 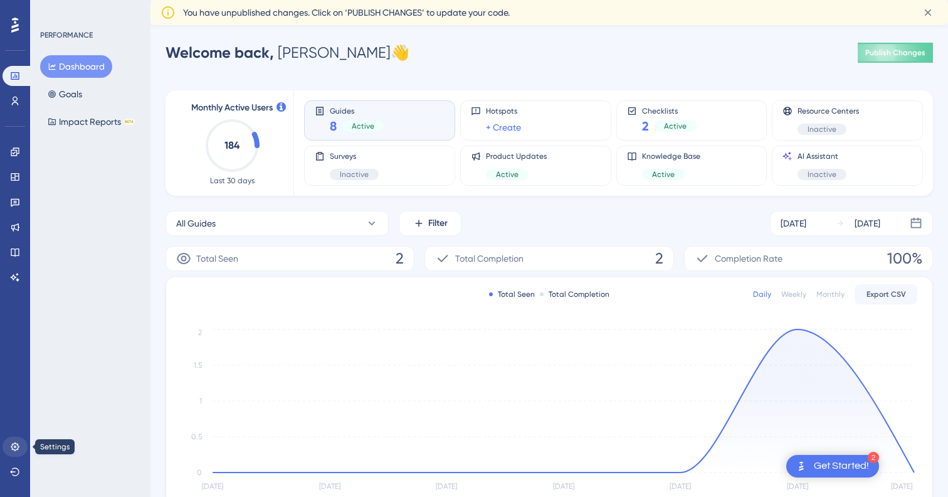 I want to click on span: Export CSV, so click(x=886, y=294).